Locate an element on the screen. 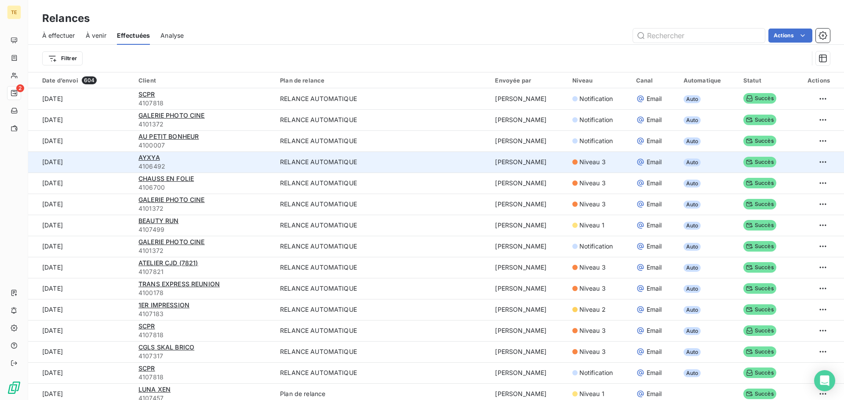 The width and height of the screenshot is (844, 400). button: Filtrer is located at coordinates (62, 58).